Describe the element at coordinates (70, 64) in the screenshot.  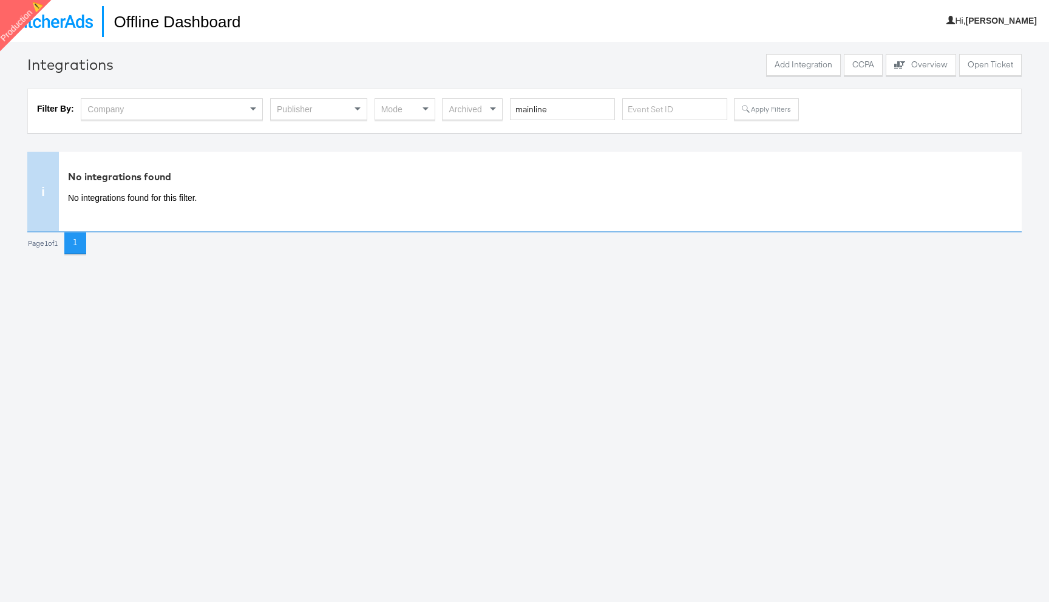
I see `div: Integrations` at that location.